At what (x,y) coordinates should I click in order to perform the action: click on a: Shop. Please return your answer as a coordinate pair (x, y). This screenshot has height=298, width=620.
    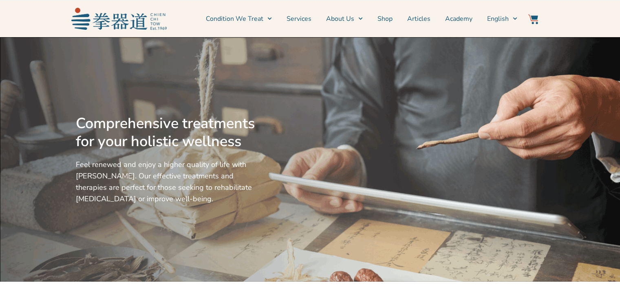
    Looking at the image, I should click on (385, 19).